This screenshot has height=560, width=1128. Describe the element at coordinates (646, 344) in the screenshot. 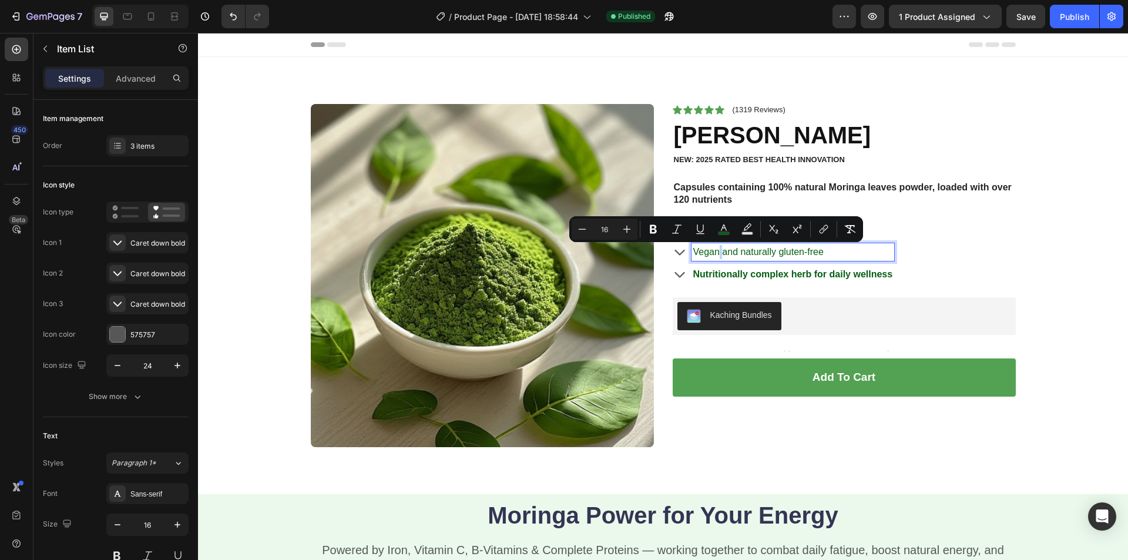

I see `button: Add to cart` at that location.